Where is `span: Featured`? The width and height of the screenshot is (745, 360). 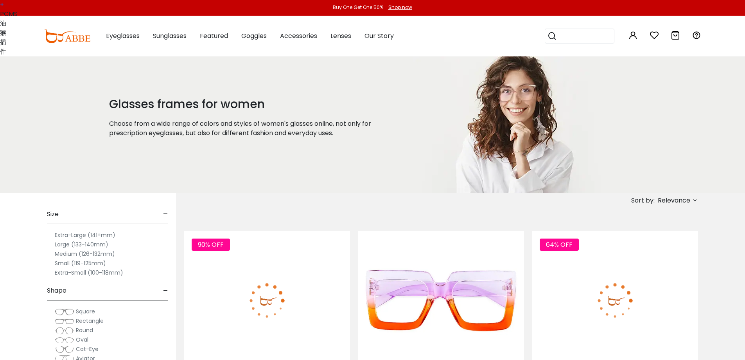 span: Featured is located at coordinates (214, 36).